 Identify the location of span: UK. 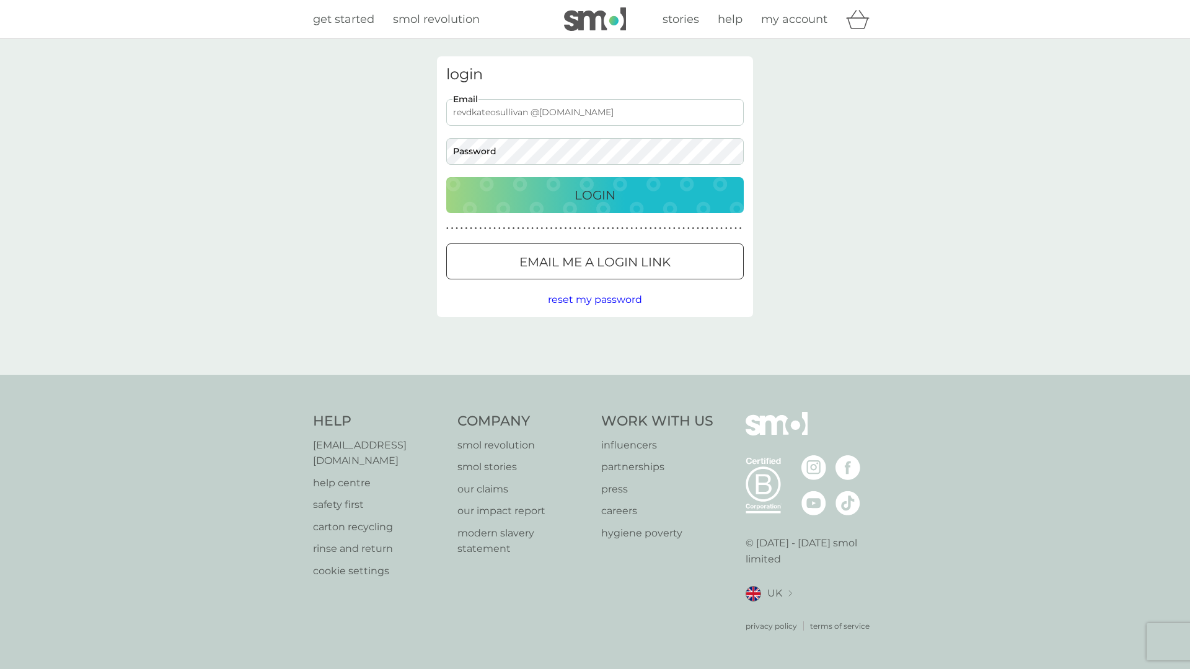
(775, 594).